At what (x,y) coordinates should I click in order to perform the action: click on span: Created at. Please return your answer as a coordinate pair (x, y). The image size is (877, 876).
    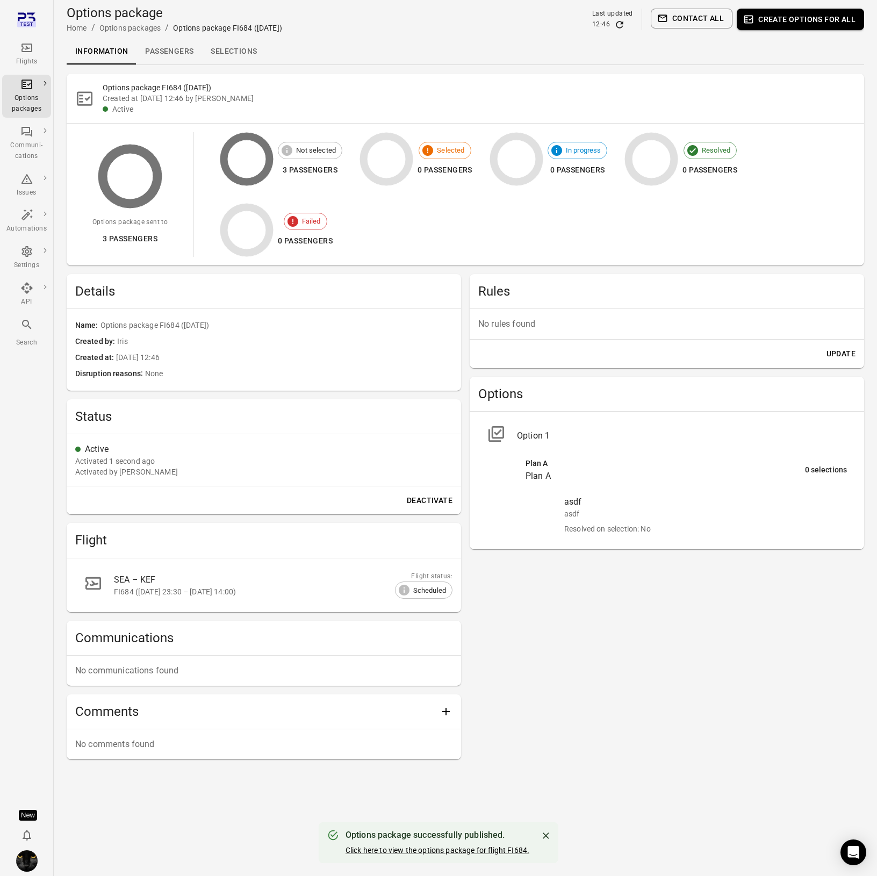
    Looking at the image, I should click on (96, 358).